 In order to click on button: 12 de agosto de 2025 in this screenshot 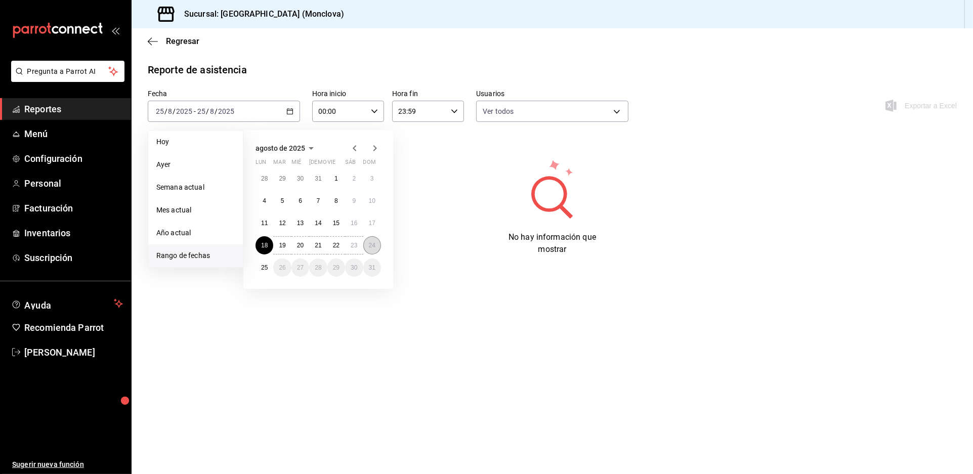, I will do `click(282, 223)`.